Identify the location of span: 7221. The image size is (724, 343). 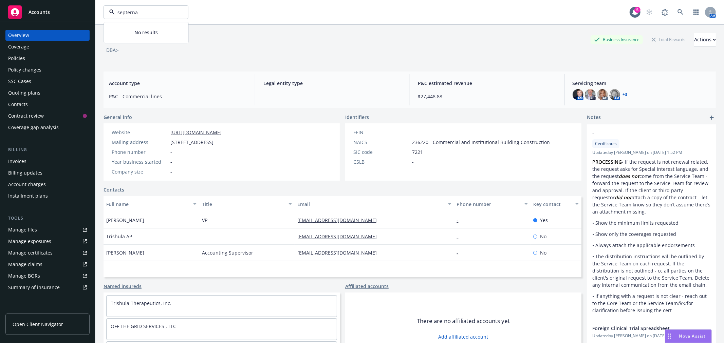
(417, 152).